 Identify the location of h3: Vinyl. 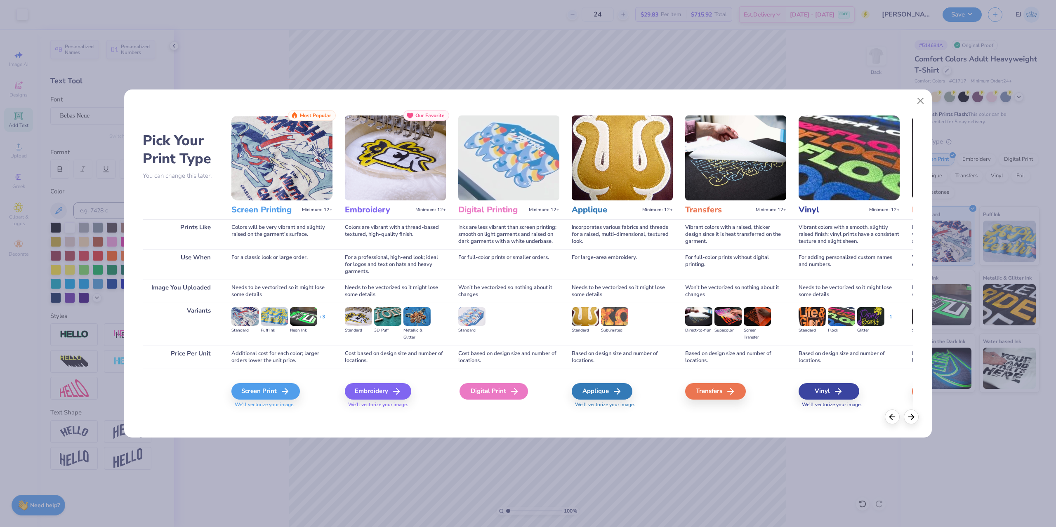
(832, 210).